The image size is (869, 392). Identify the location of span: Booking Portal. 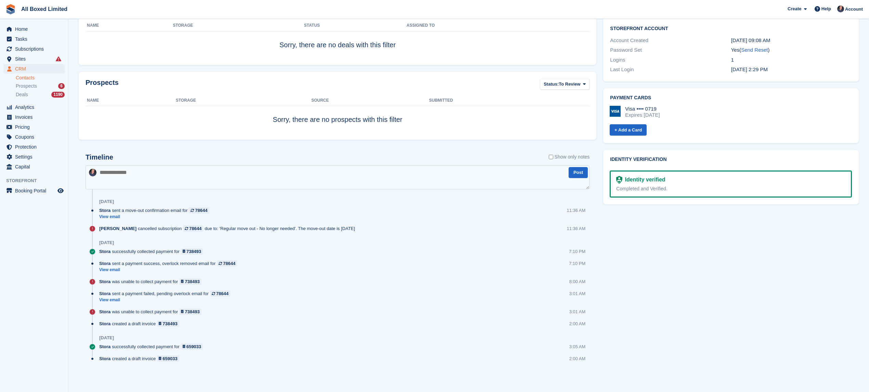
(36, 191).